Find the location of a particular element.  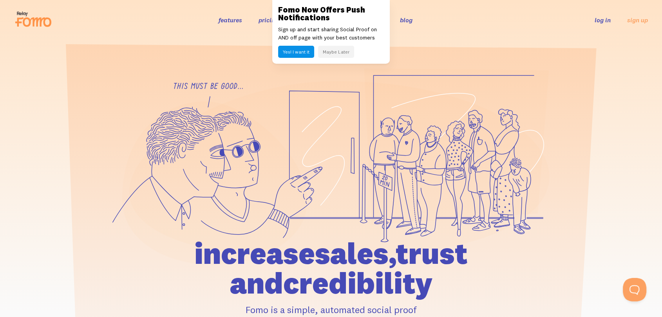

a: blog is located at coordinates (406, 20).